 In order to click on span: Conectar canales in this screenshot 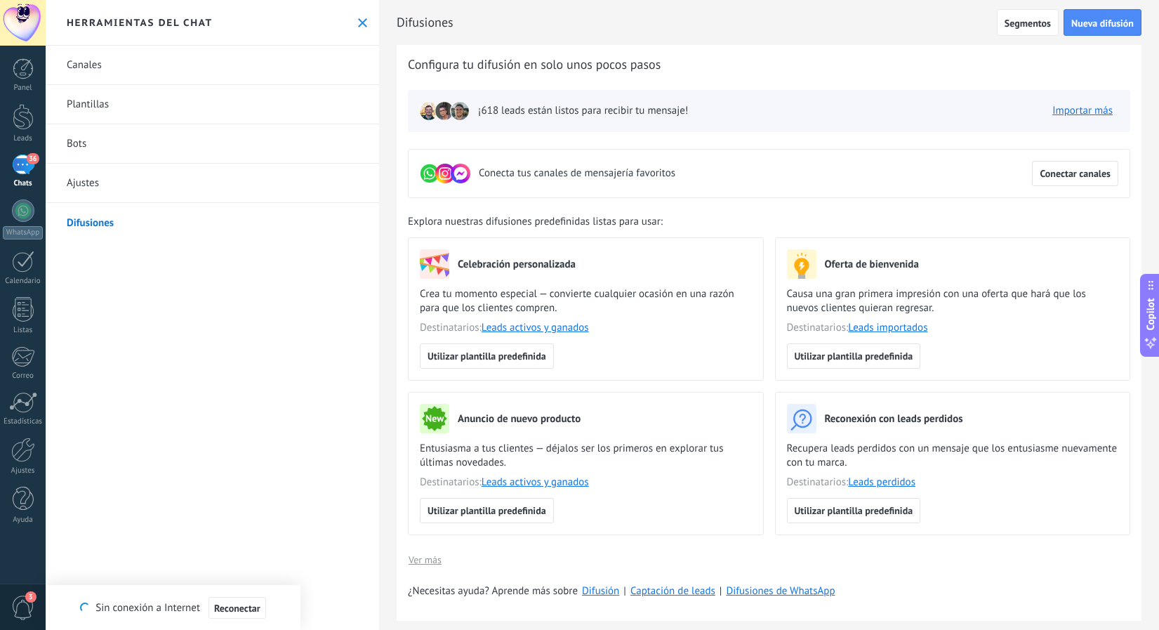, I will do `click(1075, 173)`.